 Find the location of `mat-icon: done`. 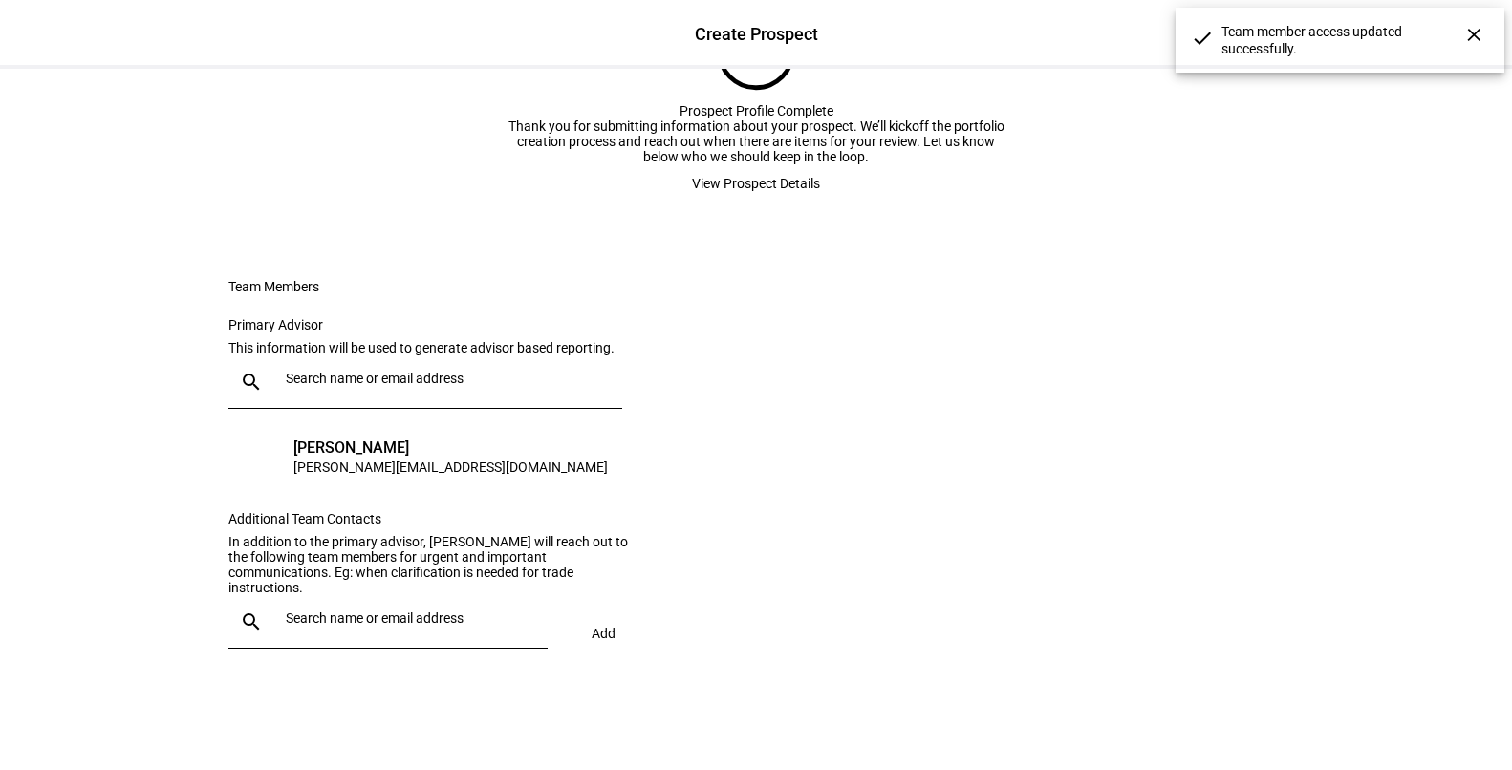

mat-icon: done is located at coordinates (1202, 38).